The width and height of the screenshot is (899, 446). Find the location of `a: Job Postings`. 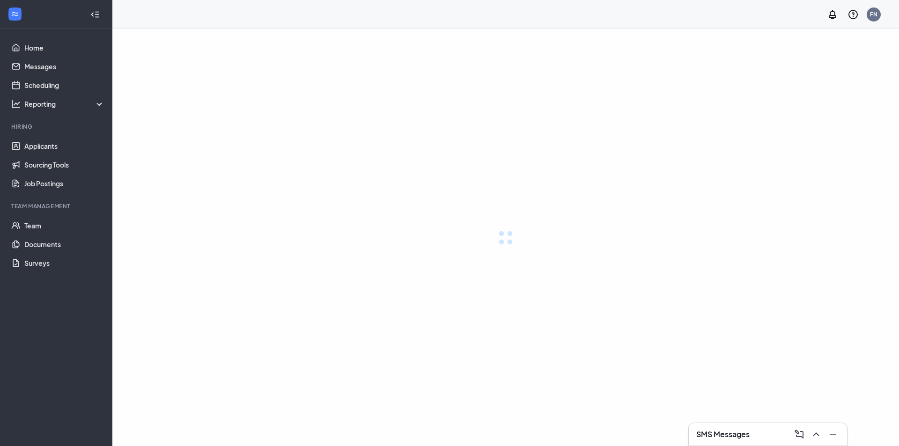

a: Job Postings is located at coordinates (64, 184).